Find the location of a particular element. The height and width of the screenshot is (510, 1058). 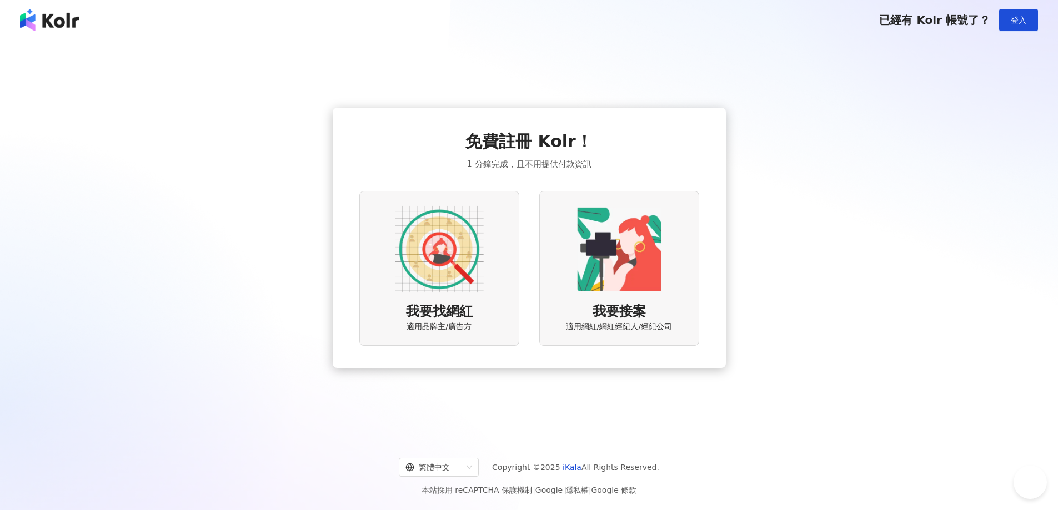

span: 適用品牌主/廣告方 is located at coordinates (439, 327).